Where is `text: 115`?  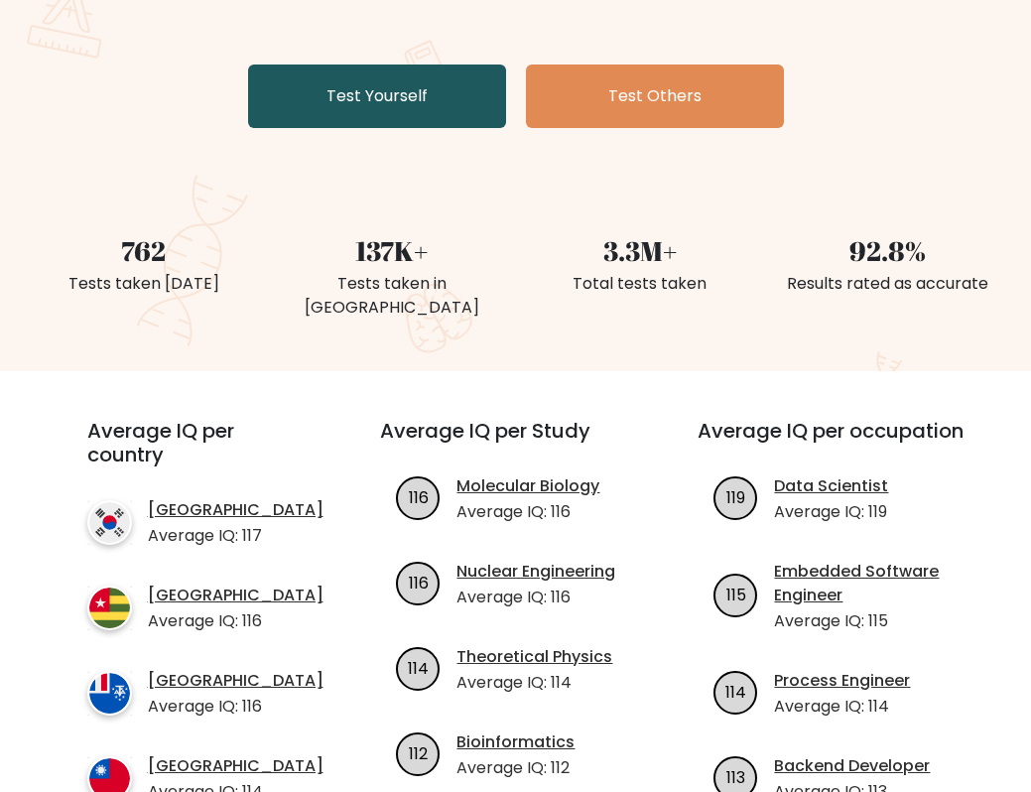
text: 115 is located at coordinates (737, 595).